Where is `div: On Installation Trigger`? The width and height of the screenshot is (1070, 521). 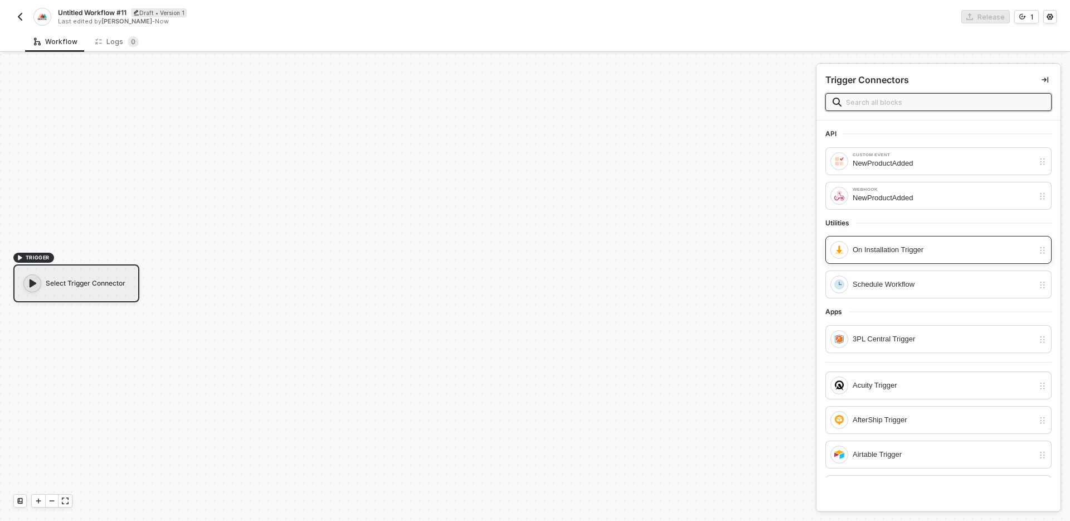
div: On Installation Trigger is located at coordinates (943, 250).